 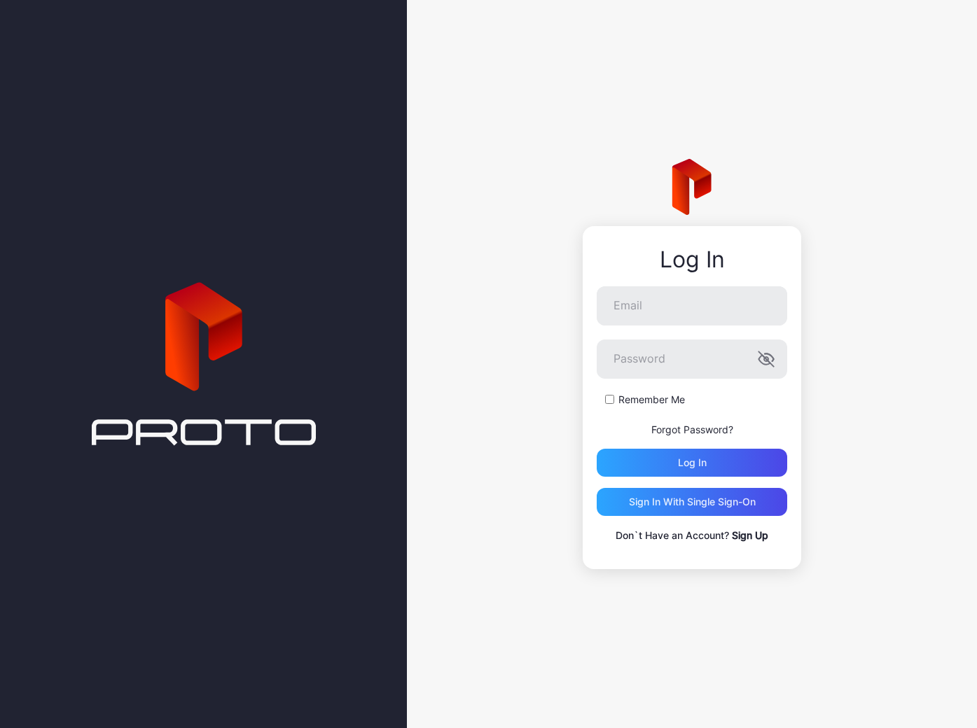 I want to click on label: Remember Me, so click(x=651, y=400).